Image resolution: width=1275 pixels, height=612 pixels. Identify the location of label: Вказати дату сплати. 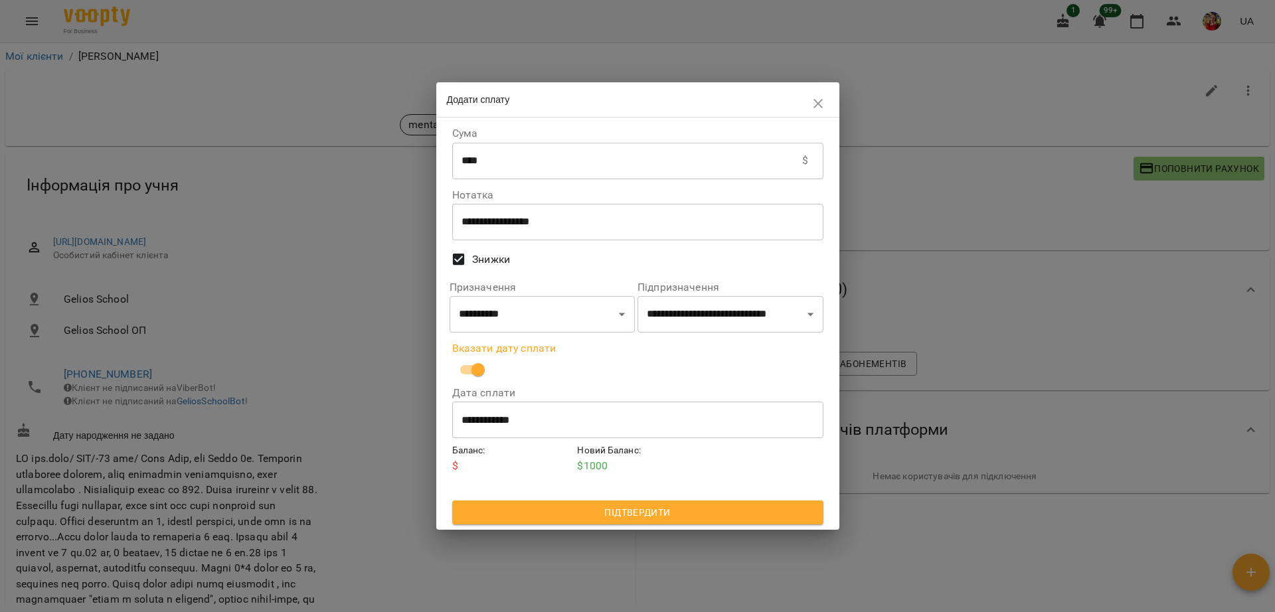
(638, 349).